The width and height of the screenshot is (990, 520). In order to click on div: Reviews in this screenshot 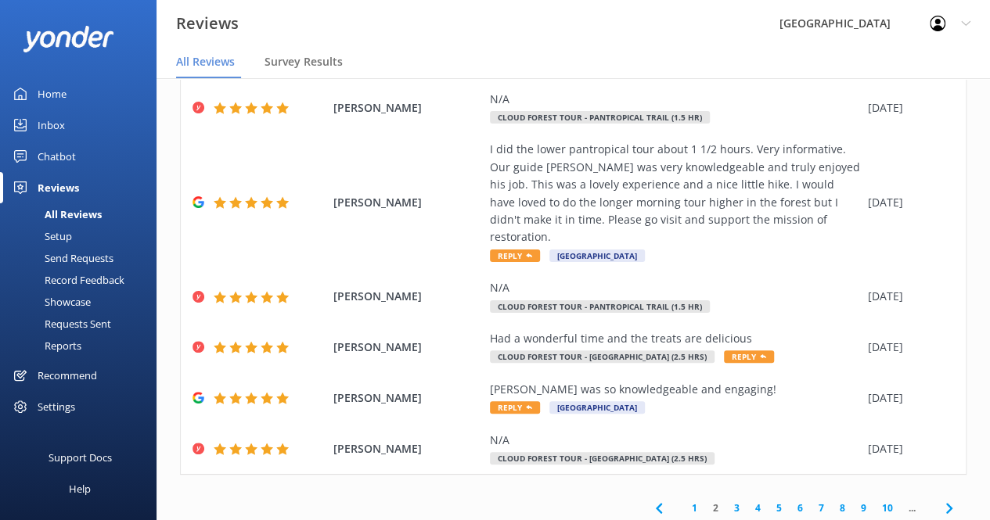, I will do `click(58, 188)`.